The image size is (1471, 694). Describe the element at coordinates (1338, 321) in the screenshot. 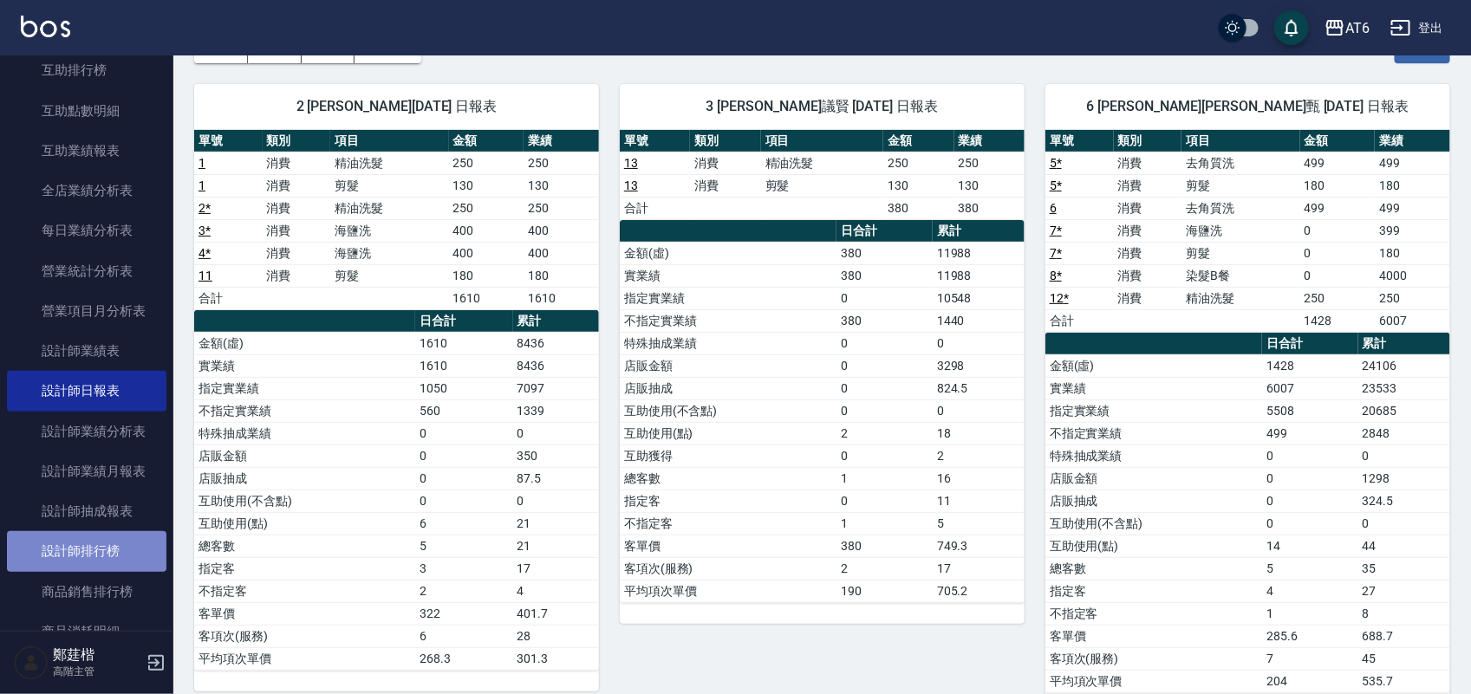

I see `td: 1428` at that location.